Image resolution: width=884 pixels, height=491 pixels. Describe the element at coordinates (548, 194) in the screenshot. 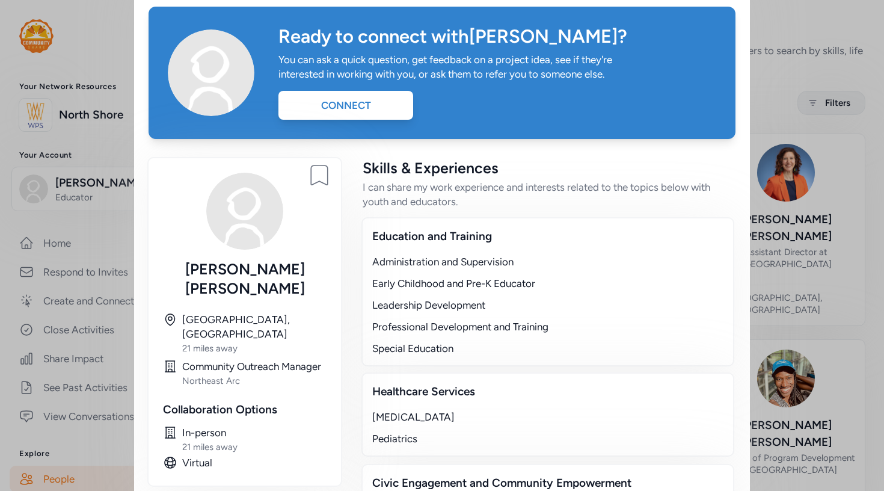

I see `div: I can share my work experience and interests related to the topics below with youth and educators.` at that location.